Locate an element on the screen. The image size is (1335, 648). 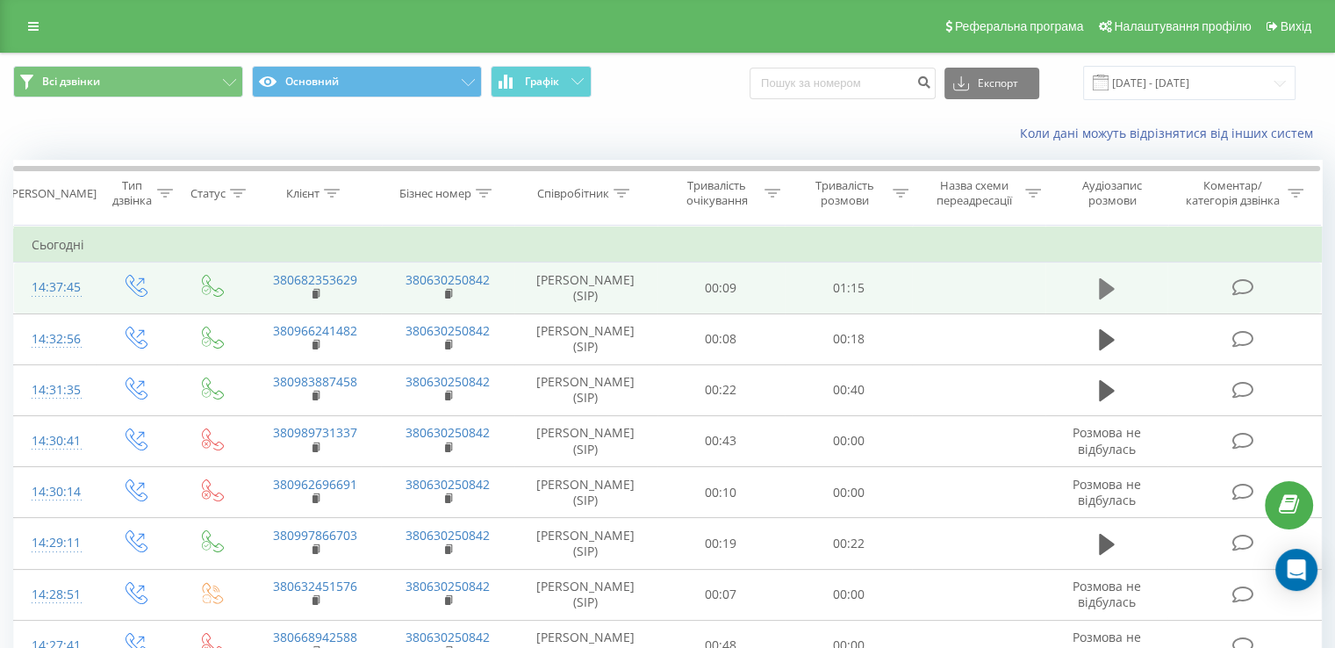
td: 01:15 is located at coordinates (848, 288).